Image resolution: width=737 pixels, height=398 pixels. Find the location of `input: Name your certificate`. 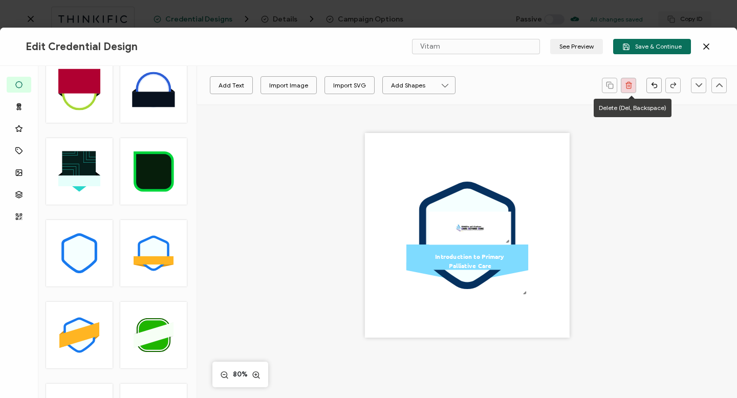

input: Name your certificate is located at coordinates (476, 47).